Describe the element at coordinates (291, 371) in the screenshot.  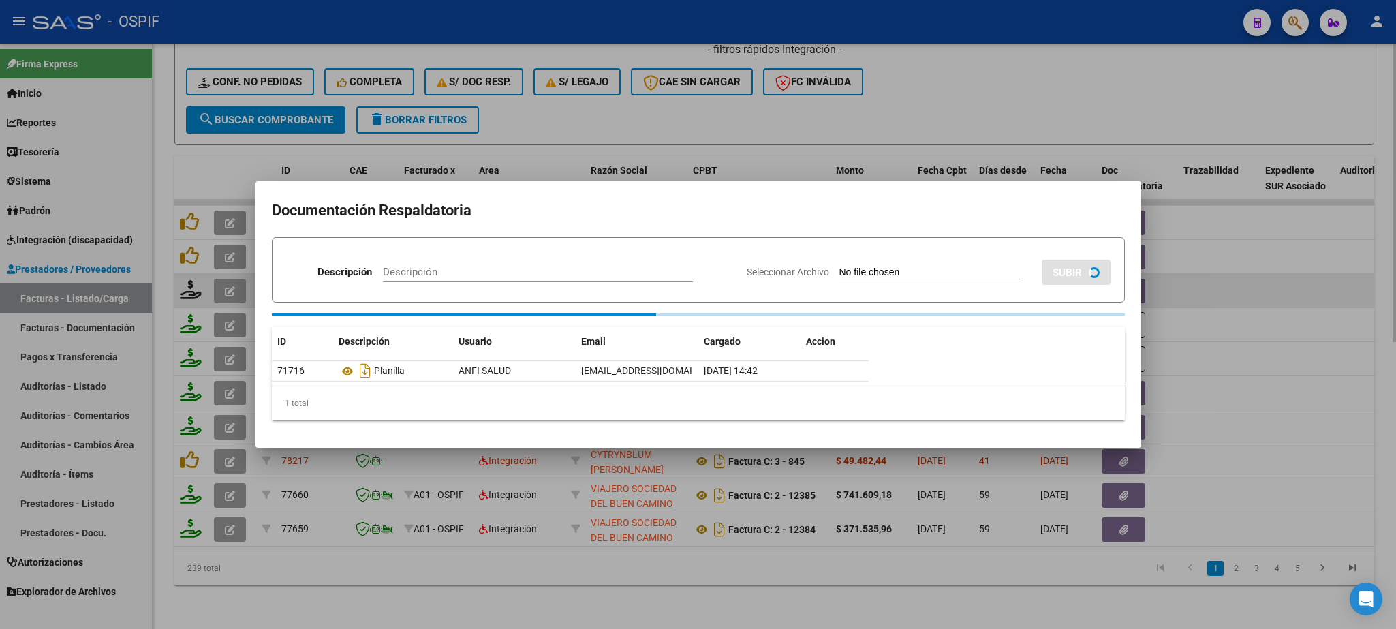
I see `span: 71716` at that location.